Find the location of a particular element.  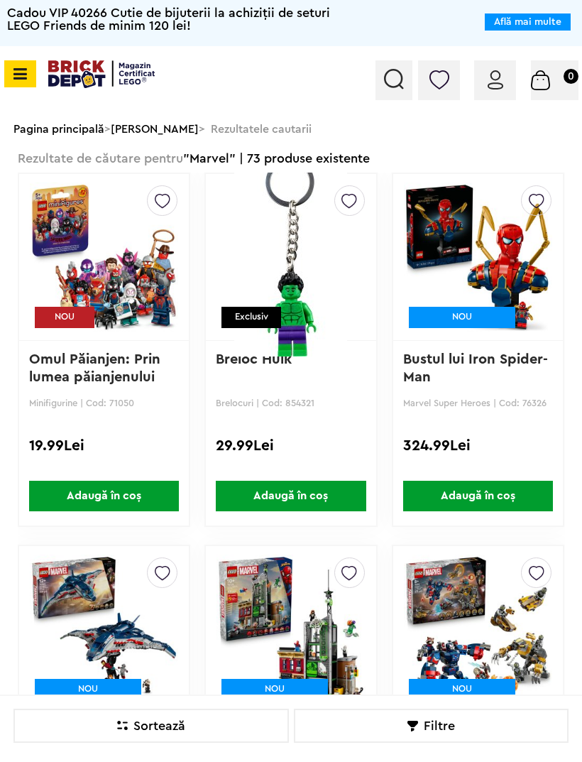

div: 324.99Lei is located at coordinates (479, 449).